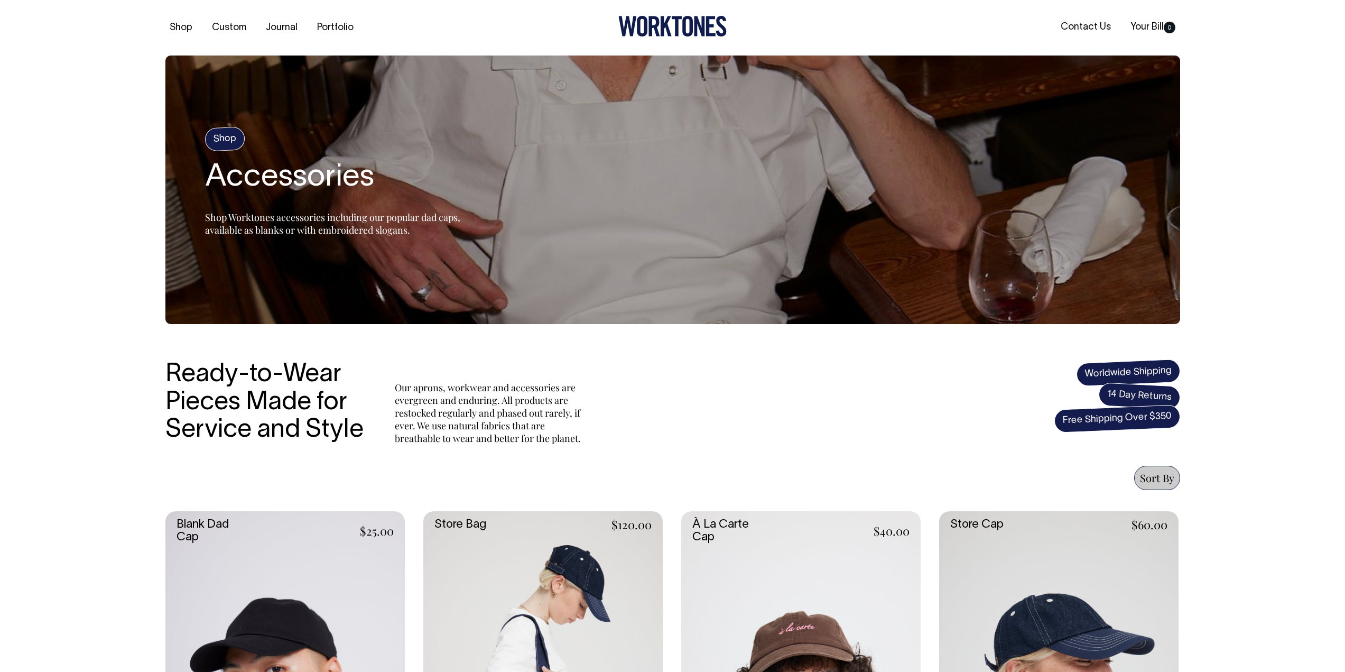  Describe the element at coordinates (225, 138) in the screenshot. I see `h4: Shop` at that location.